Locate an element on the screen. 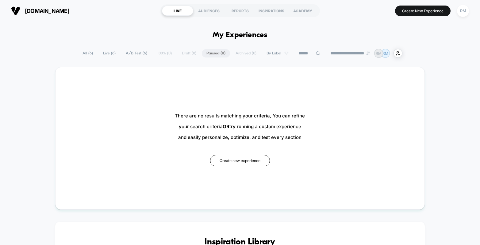  span: Live ( 6 ) is located at coordinates (109, 53).